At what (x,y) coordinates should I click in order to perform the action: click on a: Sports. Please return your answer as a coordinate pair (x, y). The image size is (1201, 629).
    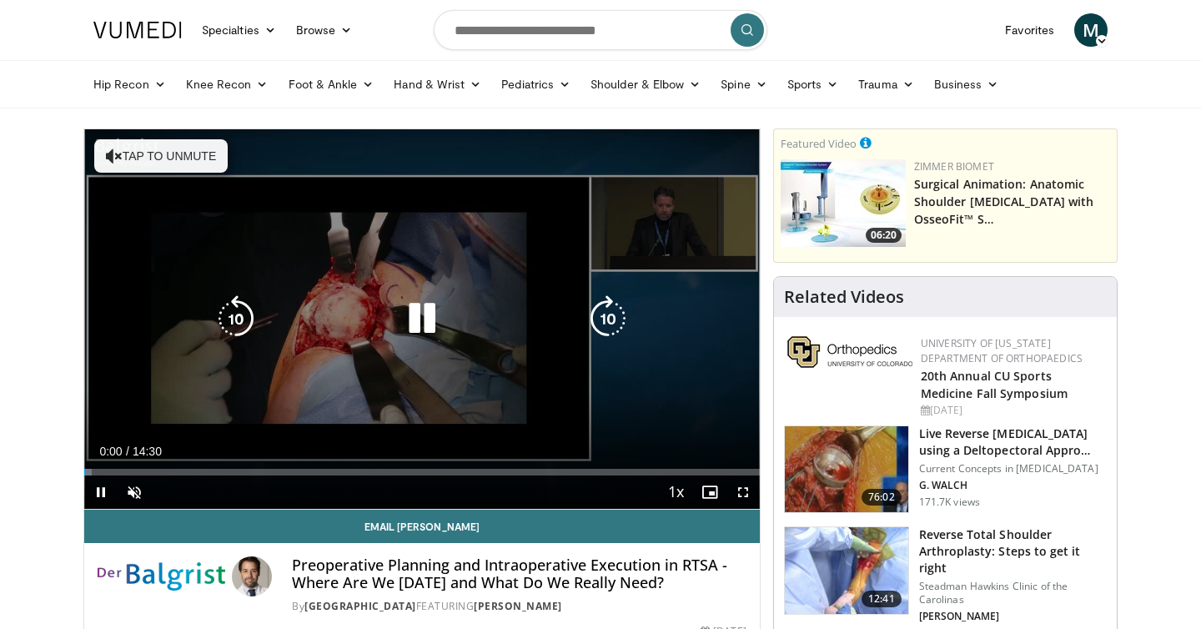
    Looking at the image, I should click on (813, 84).